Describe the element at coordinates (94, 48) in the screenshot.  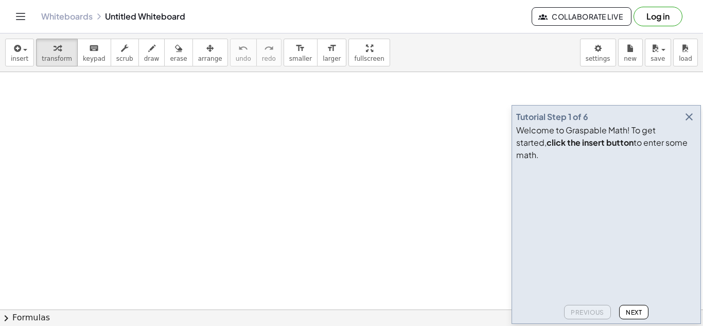
I see `i: keyboard` at that location.